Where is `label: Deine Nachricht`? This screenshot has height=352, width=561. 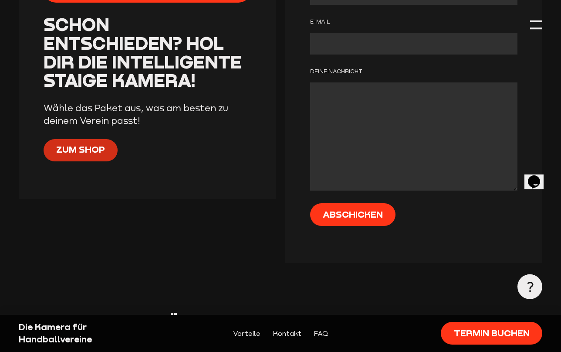
label: Deine Nachricht is located at coordinates (414, 71).